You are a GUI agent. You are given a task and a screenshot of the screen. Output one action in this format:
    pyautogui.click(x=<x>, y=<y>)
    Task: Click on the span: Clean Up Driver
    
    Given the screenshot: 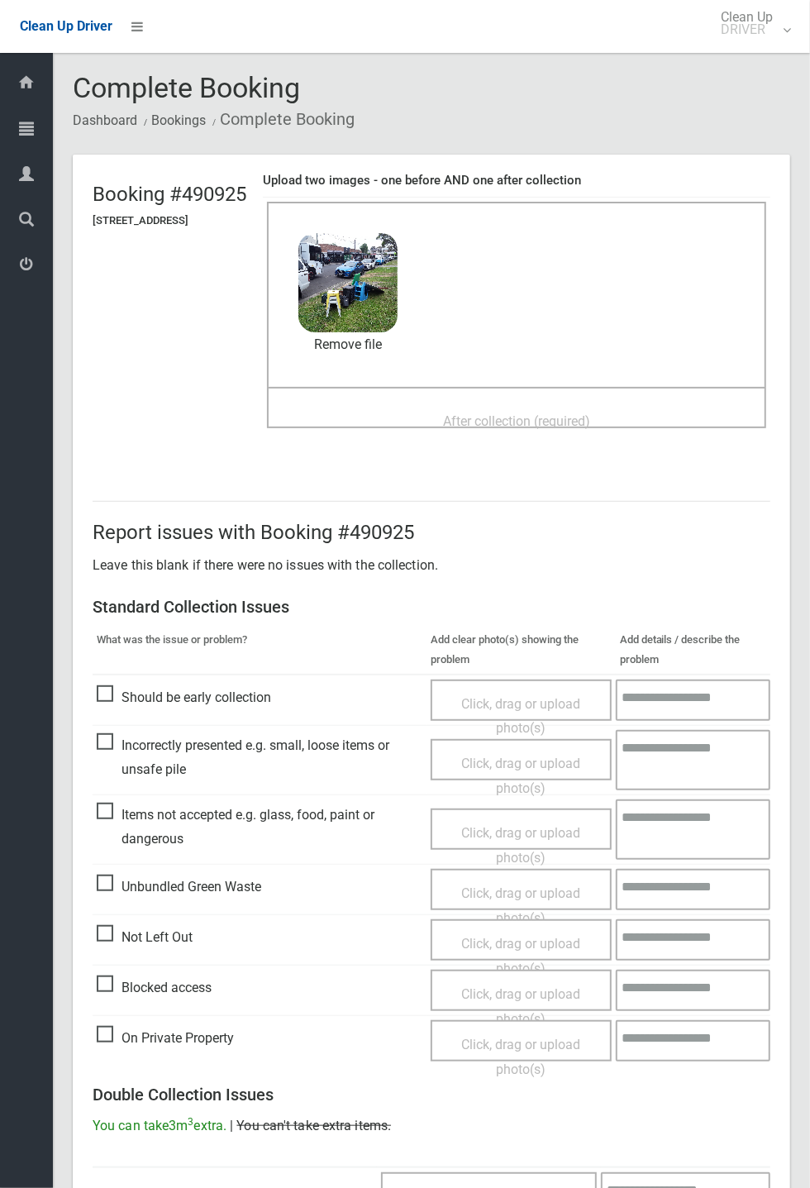 What is the action you would take?
    pyautogui.click(x=66, y=26)
    